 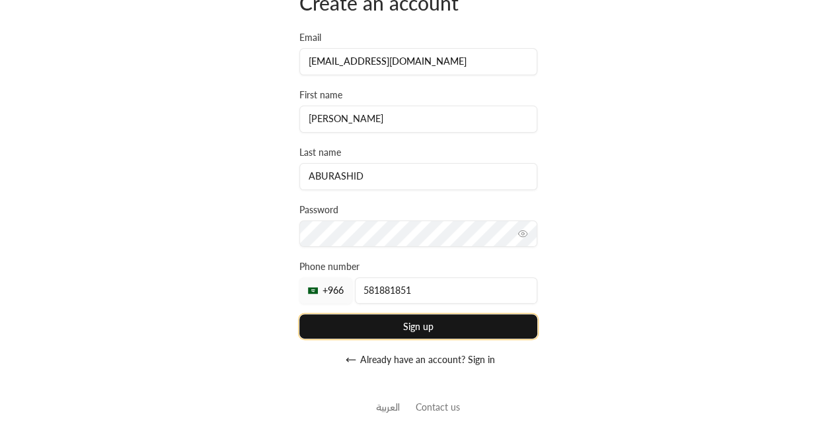 What do you see at coordinates (320, 95) in the screenshot?
I see `label: First name` at bounding box center [320, 95].